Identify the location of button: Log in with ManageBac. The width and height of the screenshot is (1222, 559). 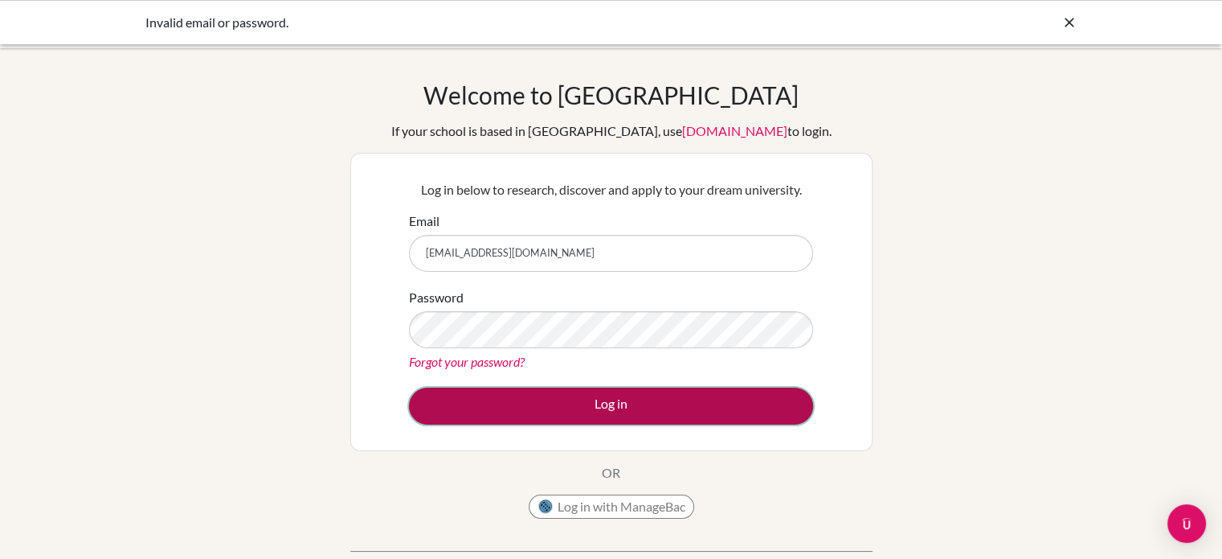
(612, 506).